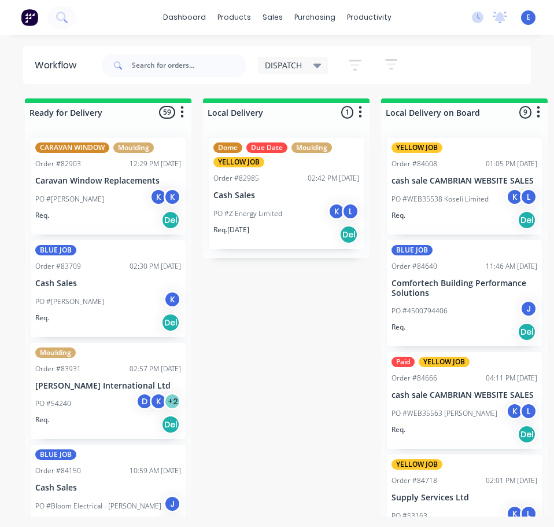  Describe the element at coordinates (440, 199) in the screenshot. I see `p: PO #WEB35538 Koseli Limited` at that location.